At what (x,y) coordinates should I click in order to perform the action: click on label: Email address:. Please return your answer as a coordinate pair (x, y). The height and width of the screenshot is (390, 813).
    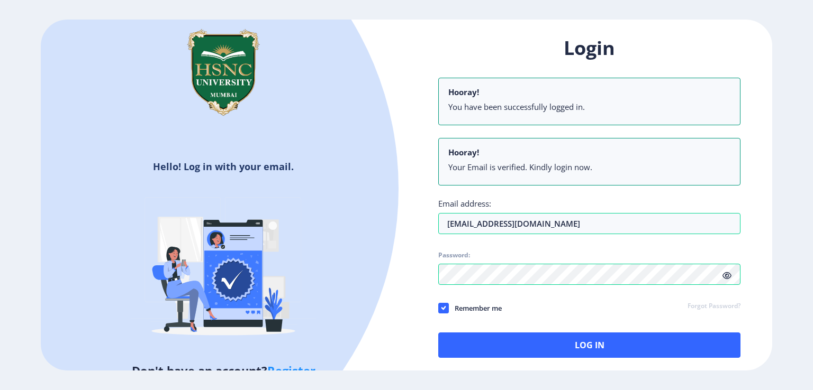
    Looking at the image, I should click on (465, 204).